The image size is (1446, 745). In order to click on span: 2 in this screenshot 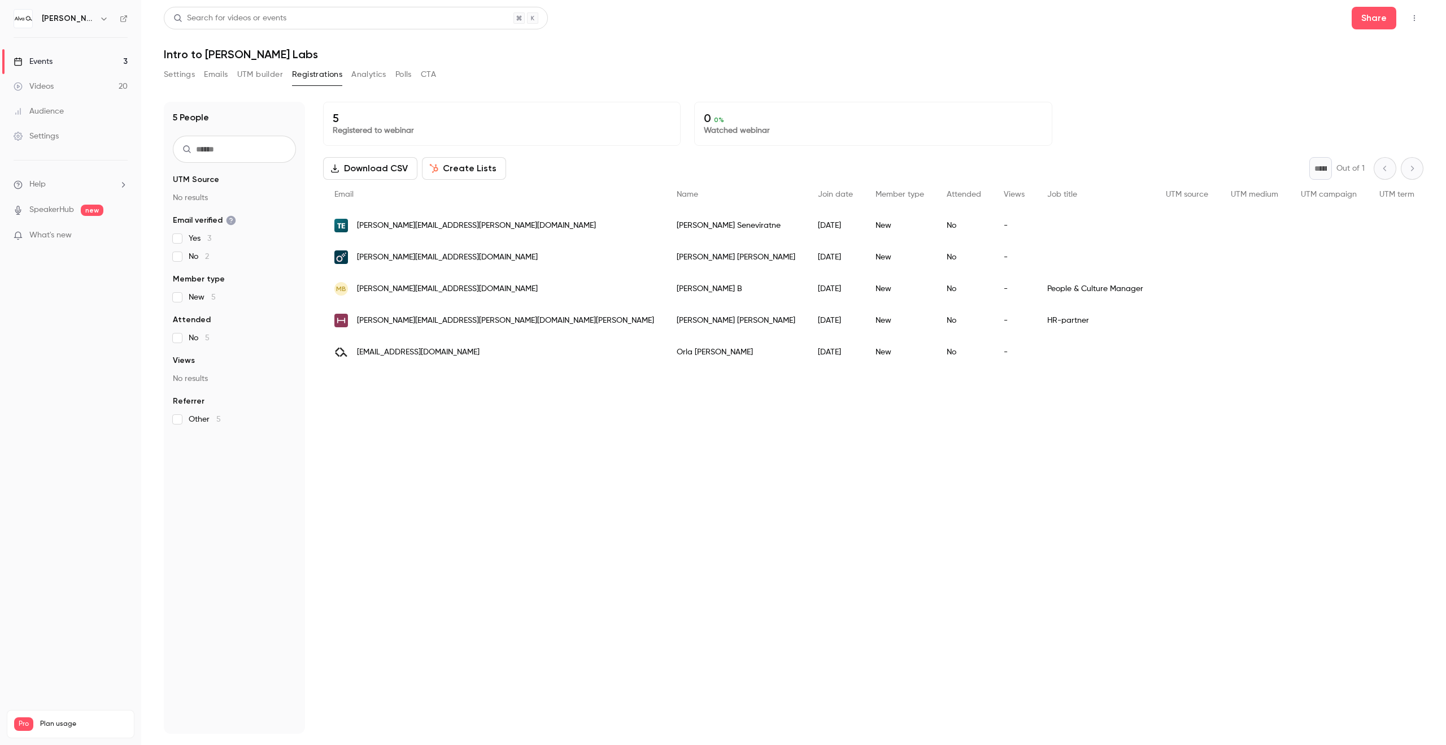, I will do `click(207, 257)`.